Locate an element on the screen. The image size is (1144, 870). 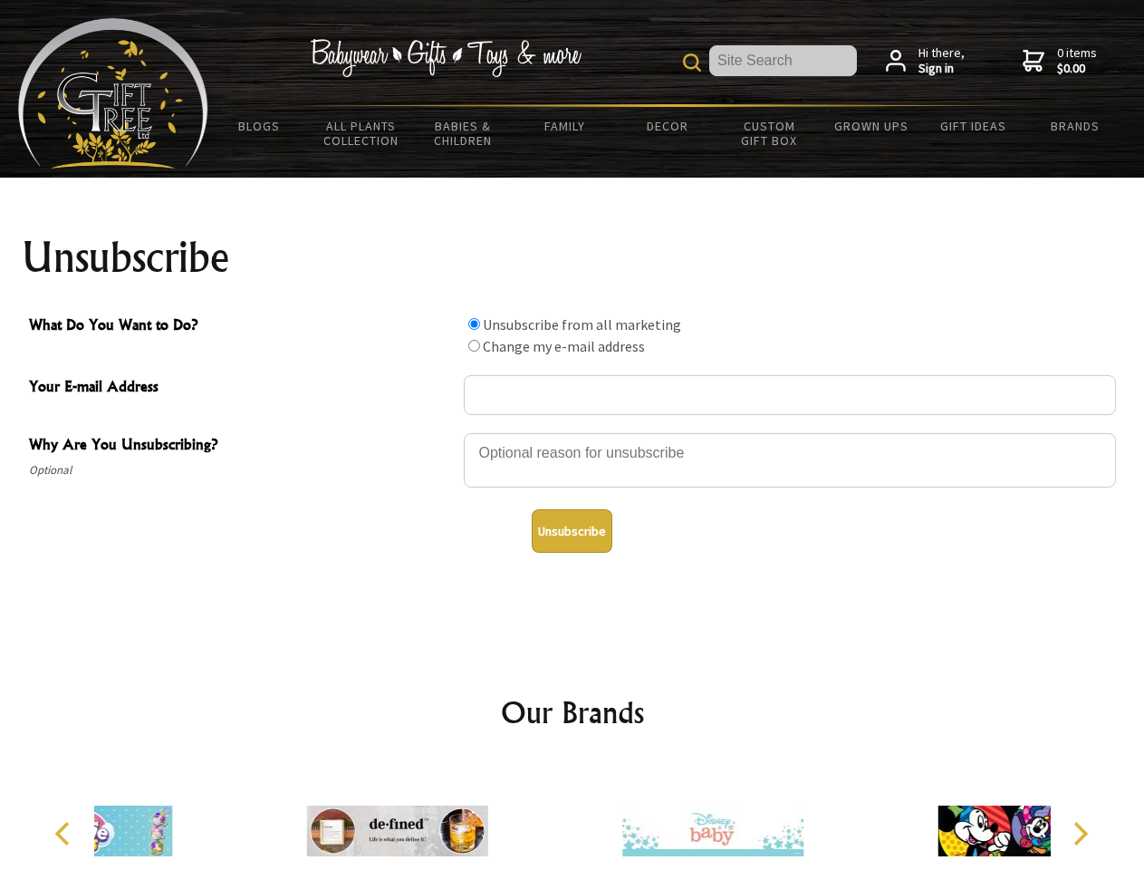
a: Decor is located at coordinates (667, 126).